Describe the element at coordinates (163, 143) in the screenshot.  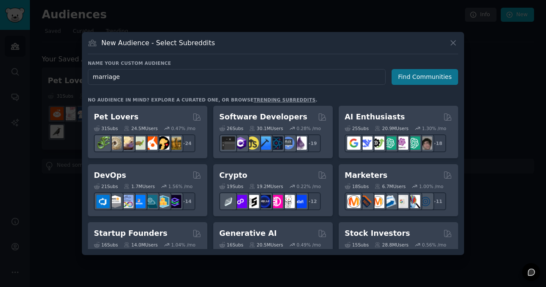
I see `img: PetAdvice` at that location.